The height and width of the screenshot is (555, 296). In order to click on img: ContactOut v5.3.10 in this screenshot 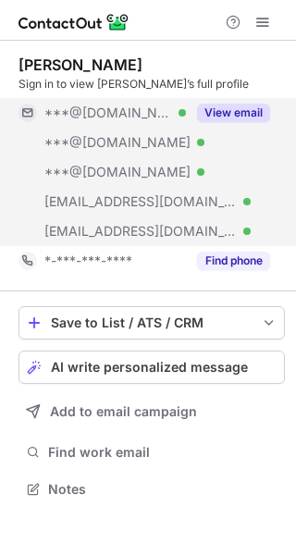, I will do `click(74, 22)`.